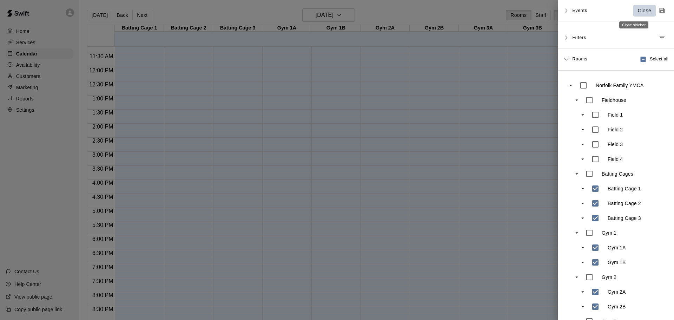 Image resolution: width=674 pixels, height=320 pixels. What do you see at coordinates (662, 38) in the screenshot?
I see `button: Manage filters` at bounding box center [662, 38].